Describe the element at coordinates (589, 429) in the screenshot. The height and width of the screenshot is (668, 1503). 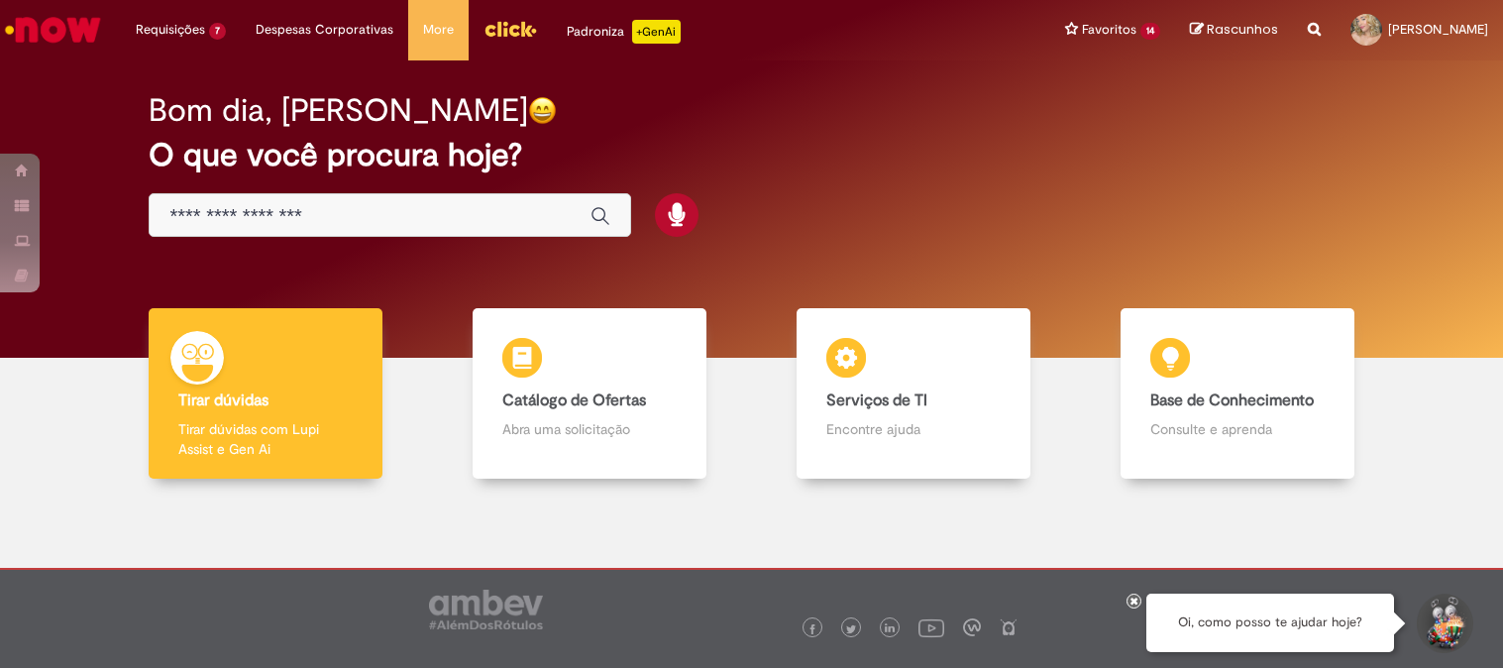
I see `p: Abra uma solicitação` at that location.